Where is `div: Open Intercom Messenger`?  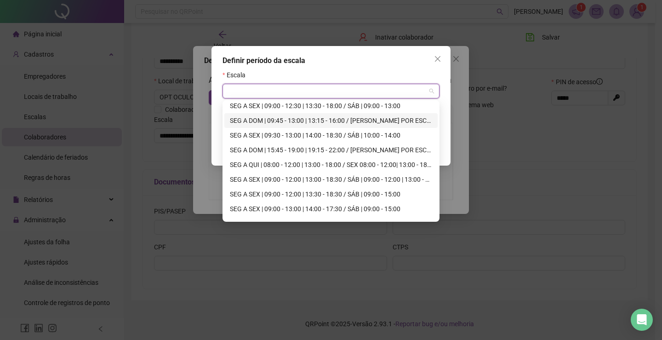 div: Open Intercom Messenger is located at coordinates (641, 319).